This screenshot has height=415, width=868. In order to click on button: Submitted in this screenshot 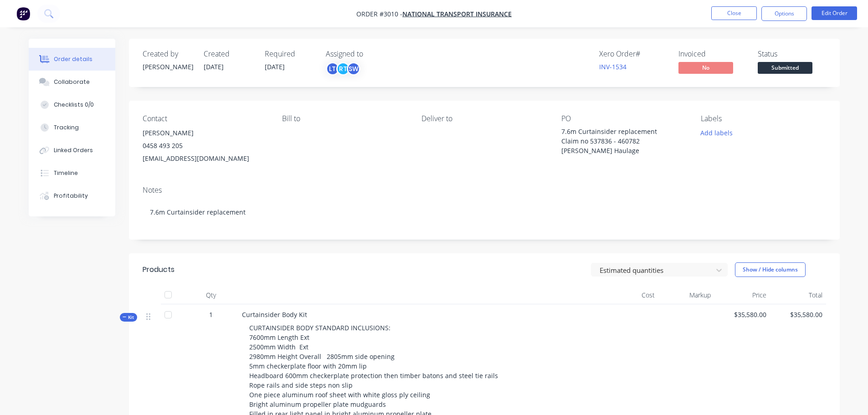, I will do `click(785, 69)`.